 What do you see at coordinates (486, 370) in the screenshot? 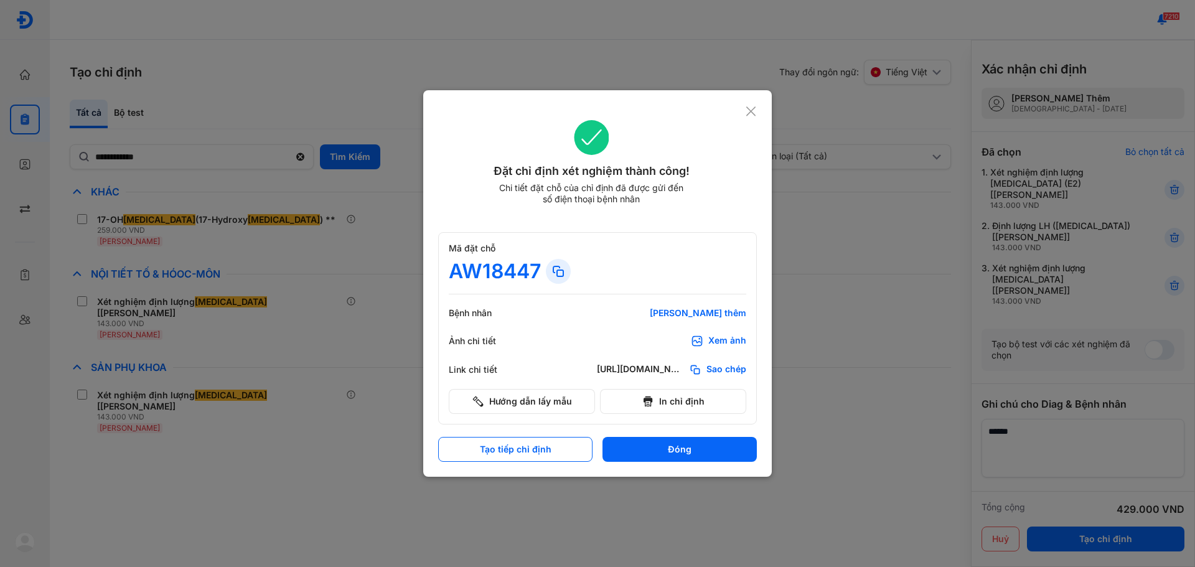
I see `div: Link chi tiết` at bounding box center [486, 370].